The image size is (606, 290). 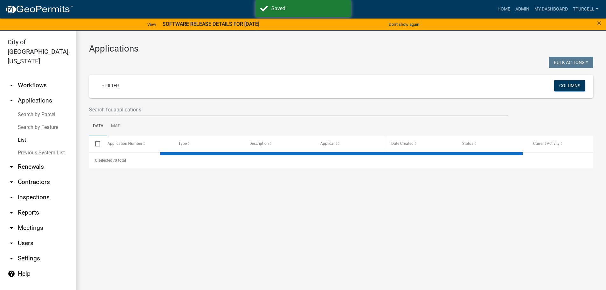 I want to click on h3: Applications, so click(x=341, y=49).